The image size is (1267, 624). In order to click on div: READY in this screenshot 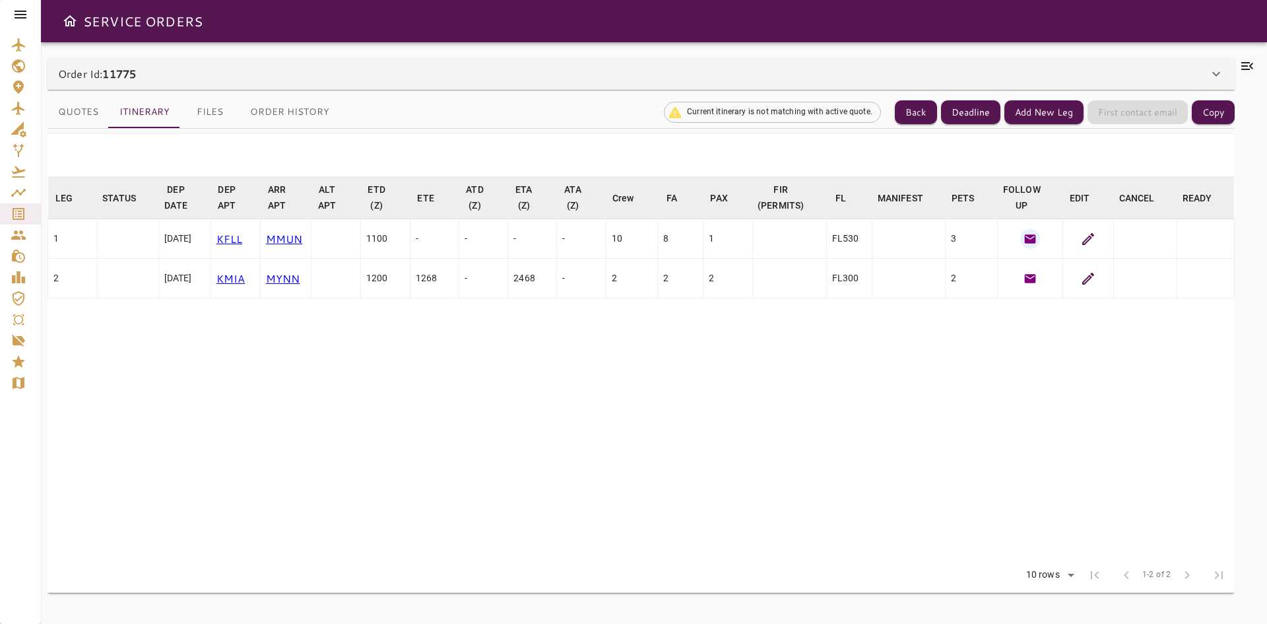, I will do `click(1197, 198)`.